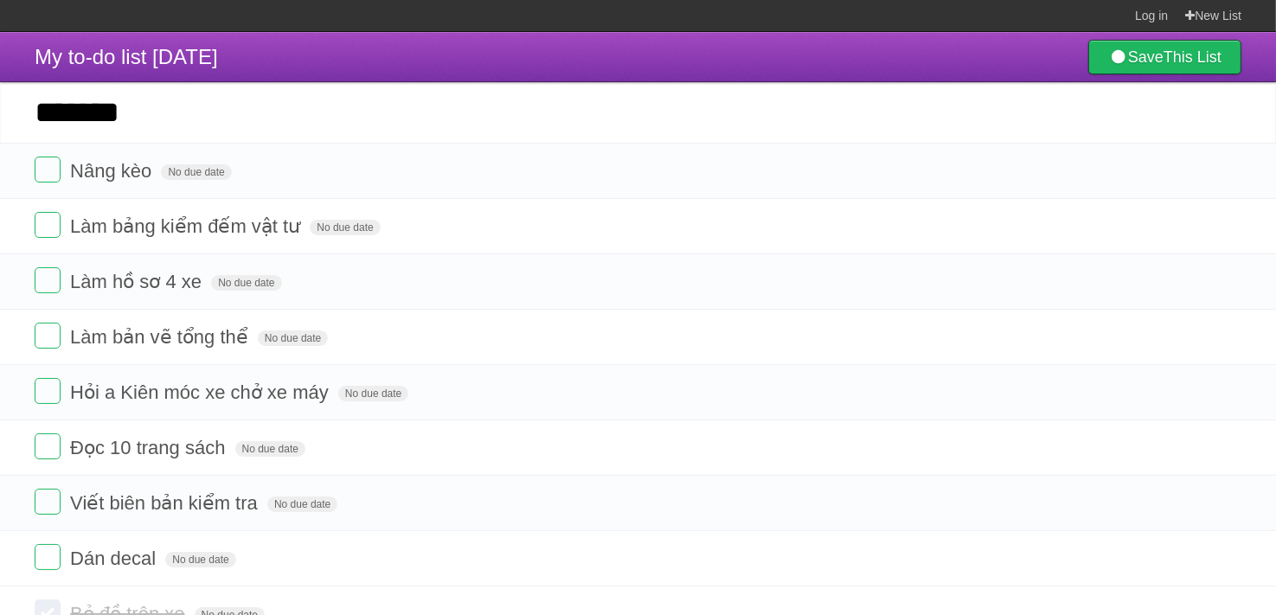 This screenshot has height=615, width=1276. I want to click on span: Dán decal, so click(115, 558).